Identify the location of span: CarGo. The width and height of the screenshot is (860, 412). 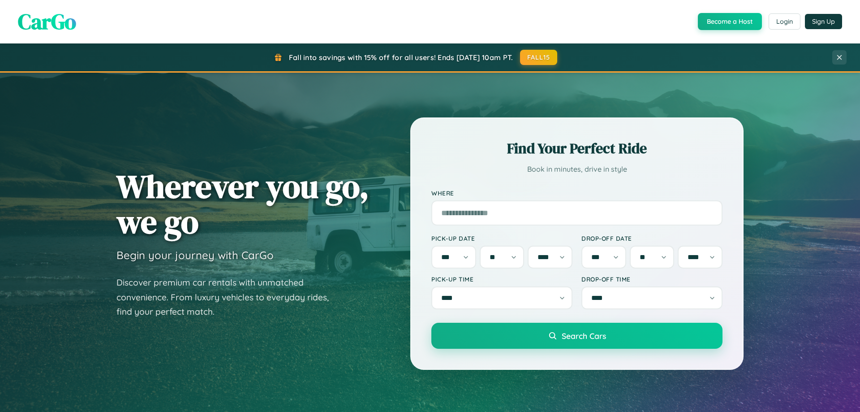
(47, 21).